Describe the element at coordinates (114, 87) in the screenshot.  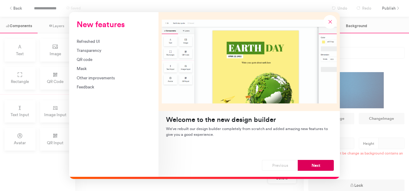
I see `div: Feedback` at that location.